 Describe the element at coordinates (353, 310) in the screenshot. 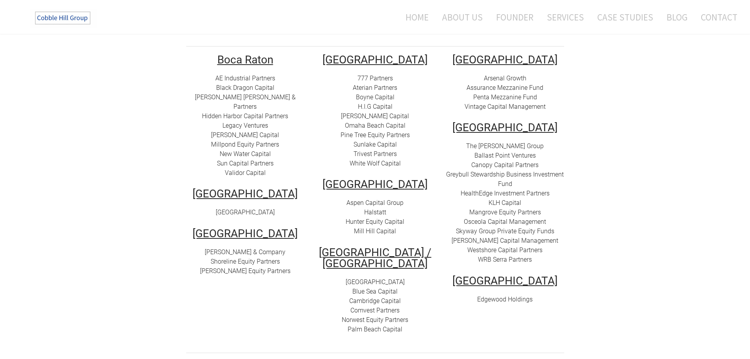

I see `font: C` at that location.